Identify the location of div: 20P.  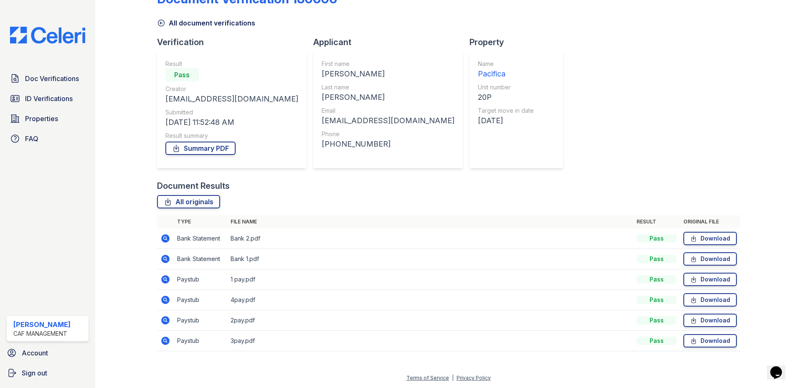
(506, 97).